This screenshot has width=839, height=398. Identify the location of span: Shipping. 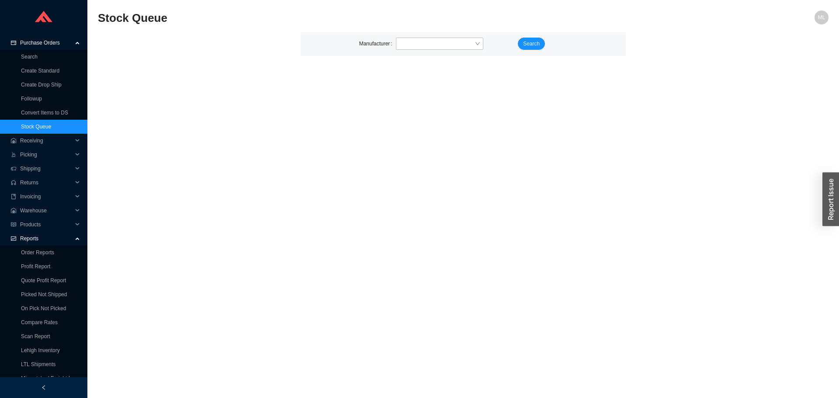
(46, 169).